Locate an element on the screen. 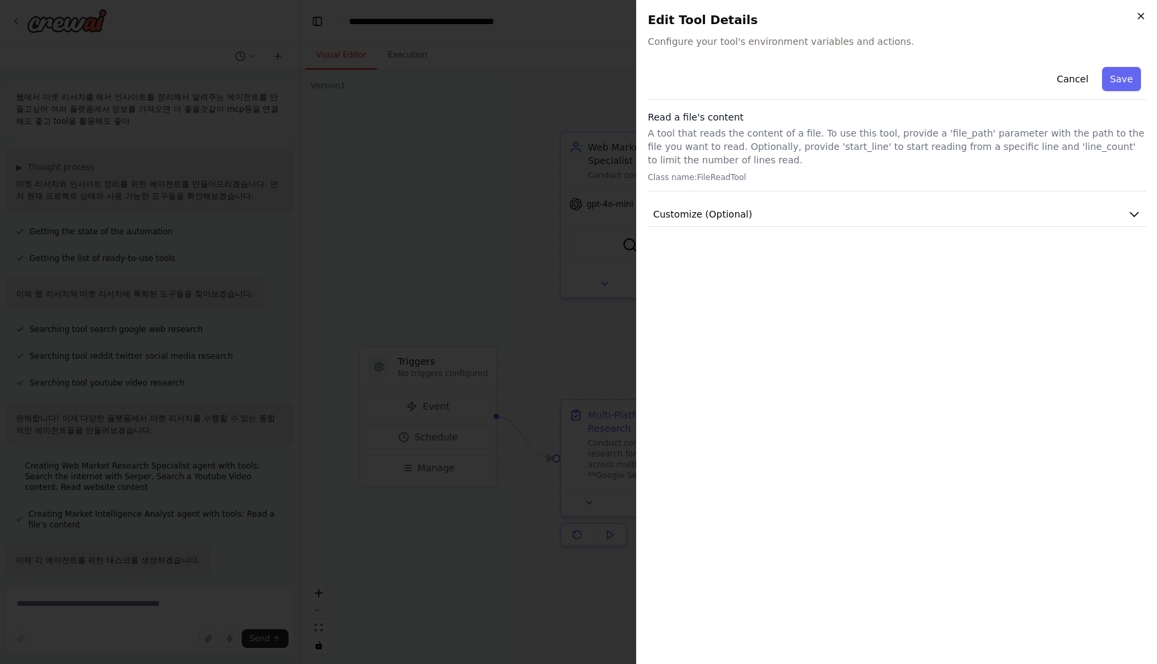 This screenshot has height=664, width=1157. span: Configure your tool's environment variables and actions. is located at coordinates (897, 42).